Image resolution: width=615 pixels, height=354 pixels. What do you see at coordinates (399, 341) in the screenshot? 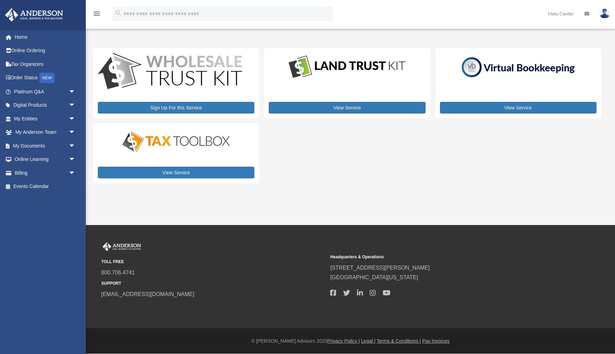
I see `a: Terms & Conditions |` at bounding box center [399, 341].